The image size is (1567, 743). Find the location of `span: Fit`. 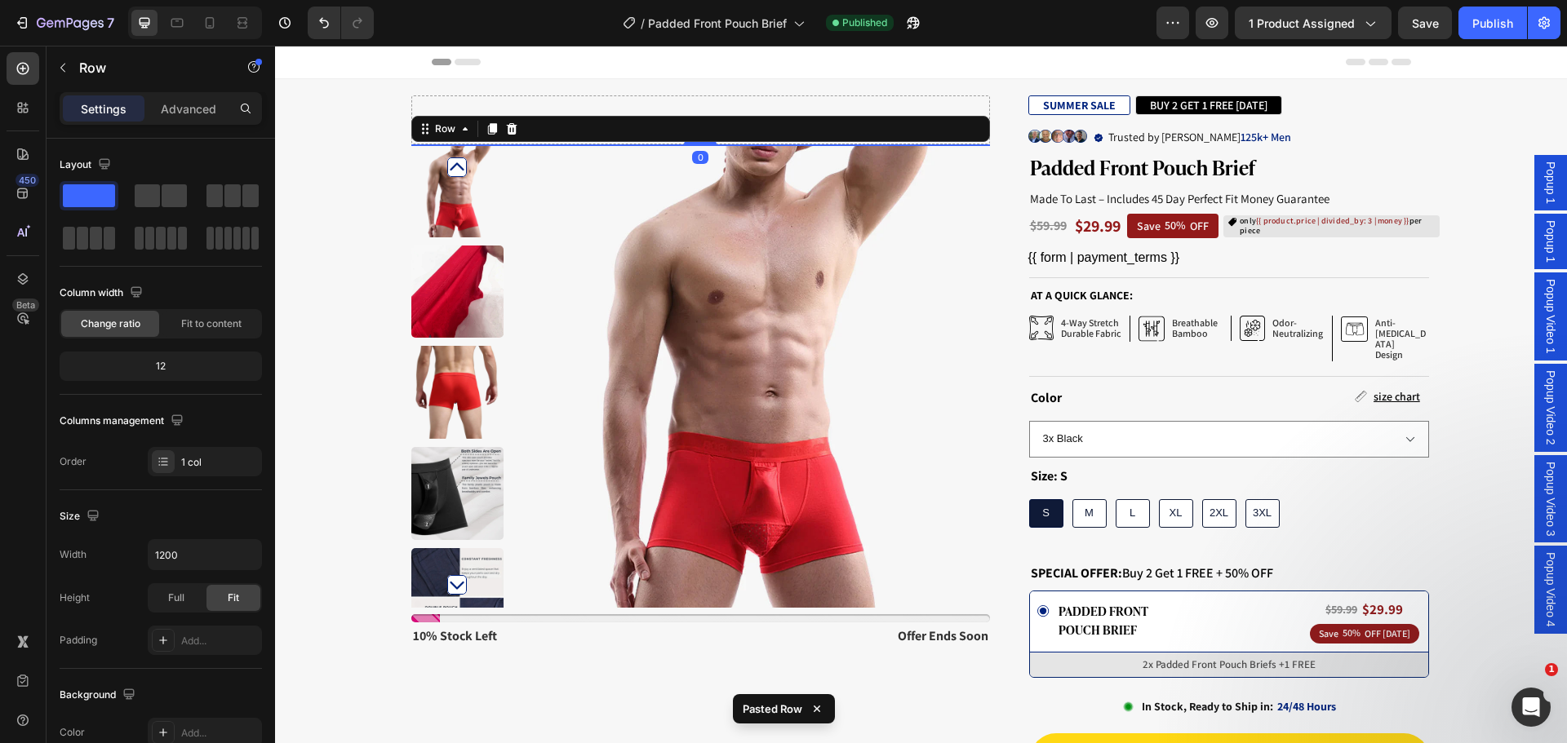

span: Fit is located at coordinates (233, 598).